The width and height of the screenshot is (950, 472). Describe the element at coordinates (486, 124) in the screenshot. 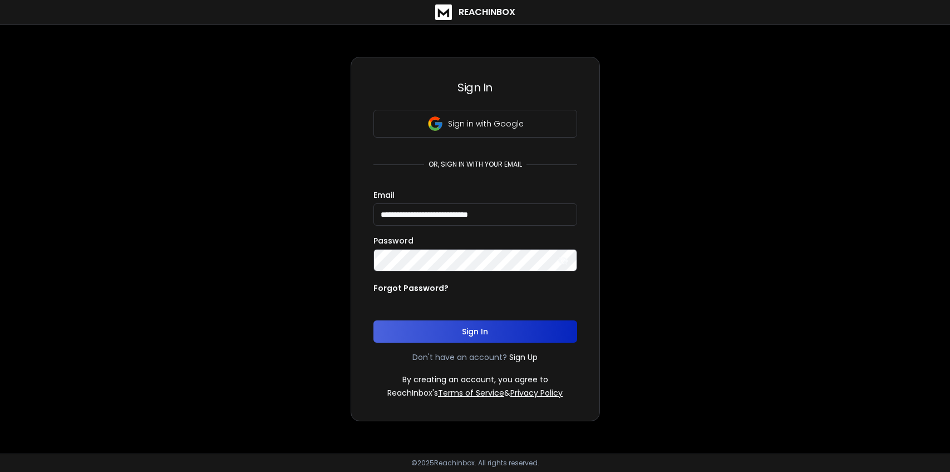

I see `p: Sign in with Google` at that location.